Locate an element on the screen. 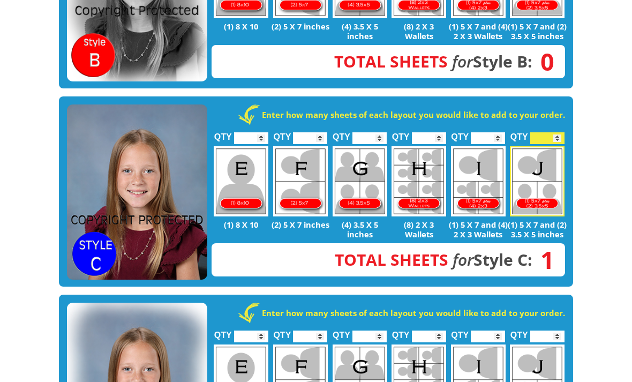  img: STYLE C is located at coordinates (137, 192).